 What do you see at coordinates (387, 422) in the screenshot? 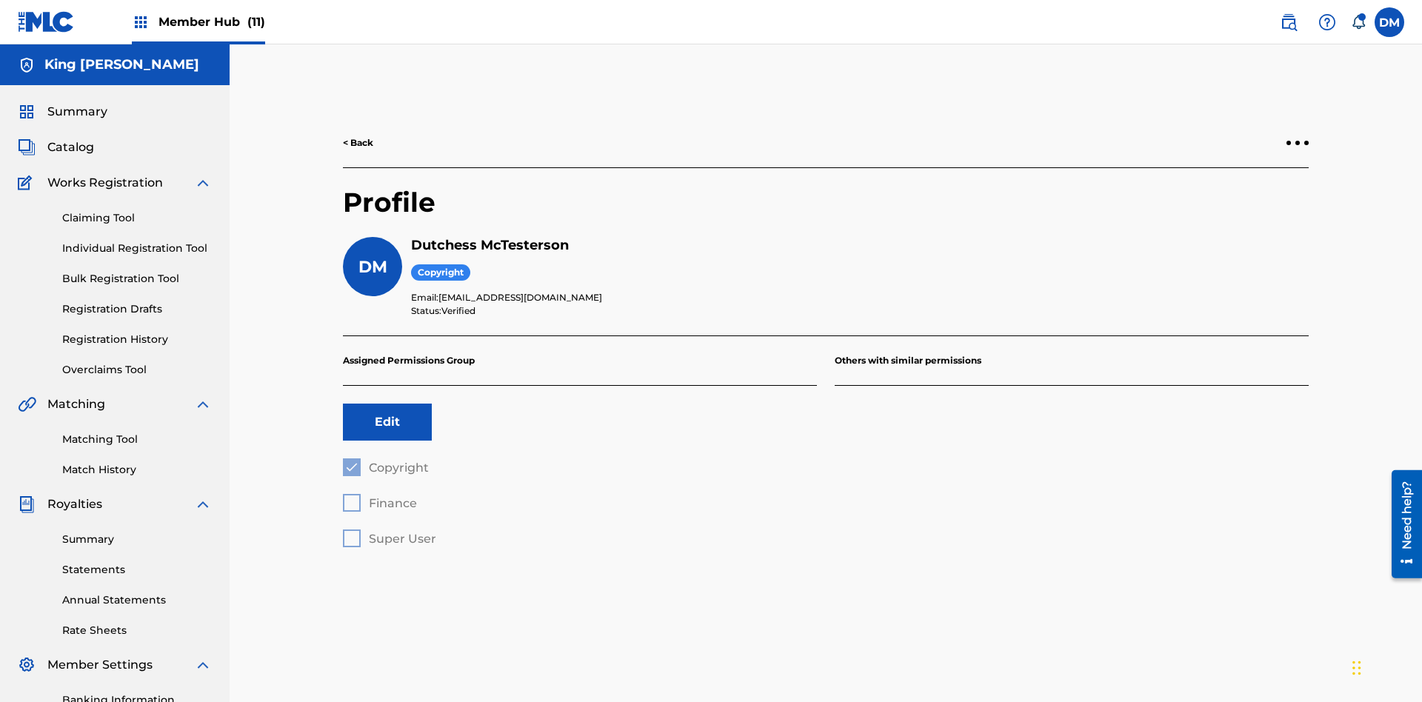
I see `button: Edit` at bounding box center [387, 422].